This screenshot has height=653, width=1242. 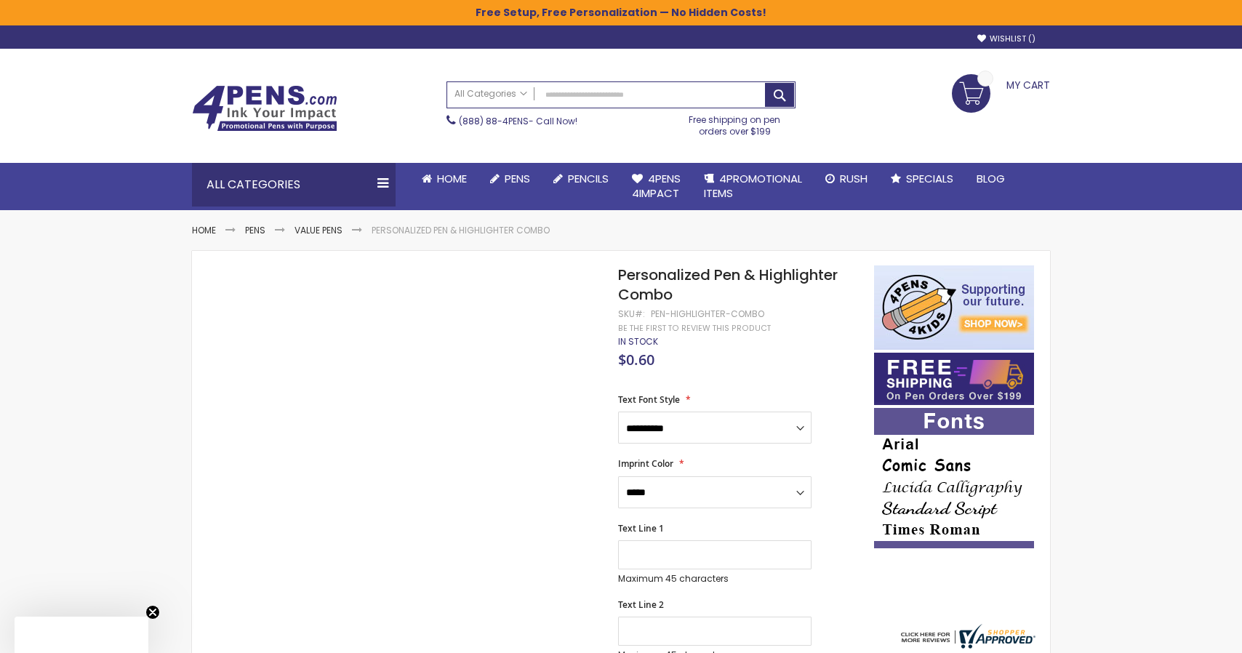 What do you see at coordinates (715, 579) in the screenshot?
I see `p: Maximum 45 characters` at bounding box center [715, 579].